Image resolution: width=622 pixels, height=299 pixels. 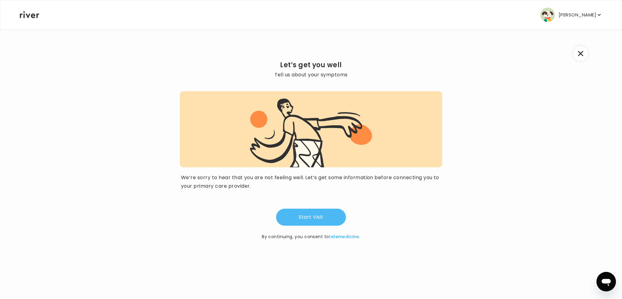 I want to click on img: user avatar, so click(x=548, y=15).